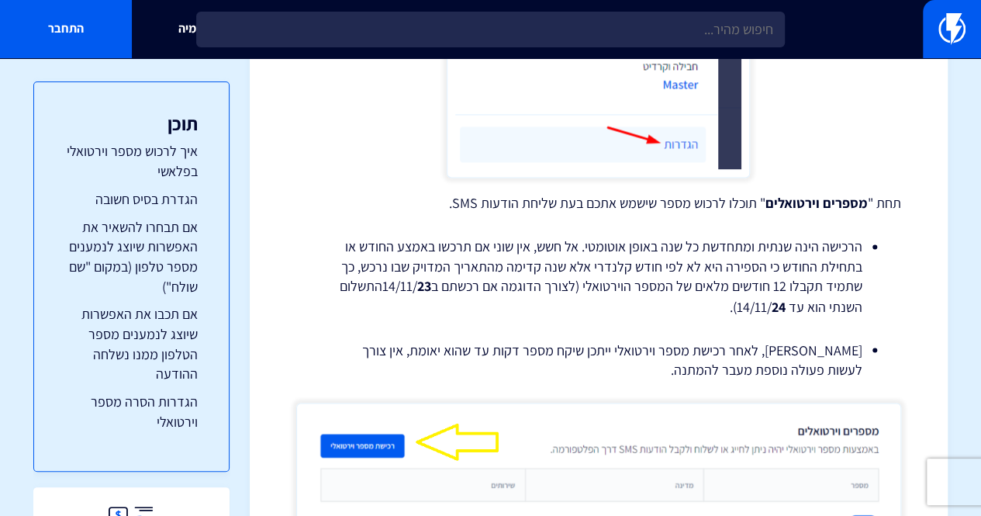 The width and height of the screenshot is (981, 516). Describe the element at coordinates (817, 202) in the screenshot. I see `strong: מספרים וירטואלים` at that location.